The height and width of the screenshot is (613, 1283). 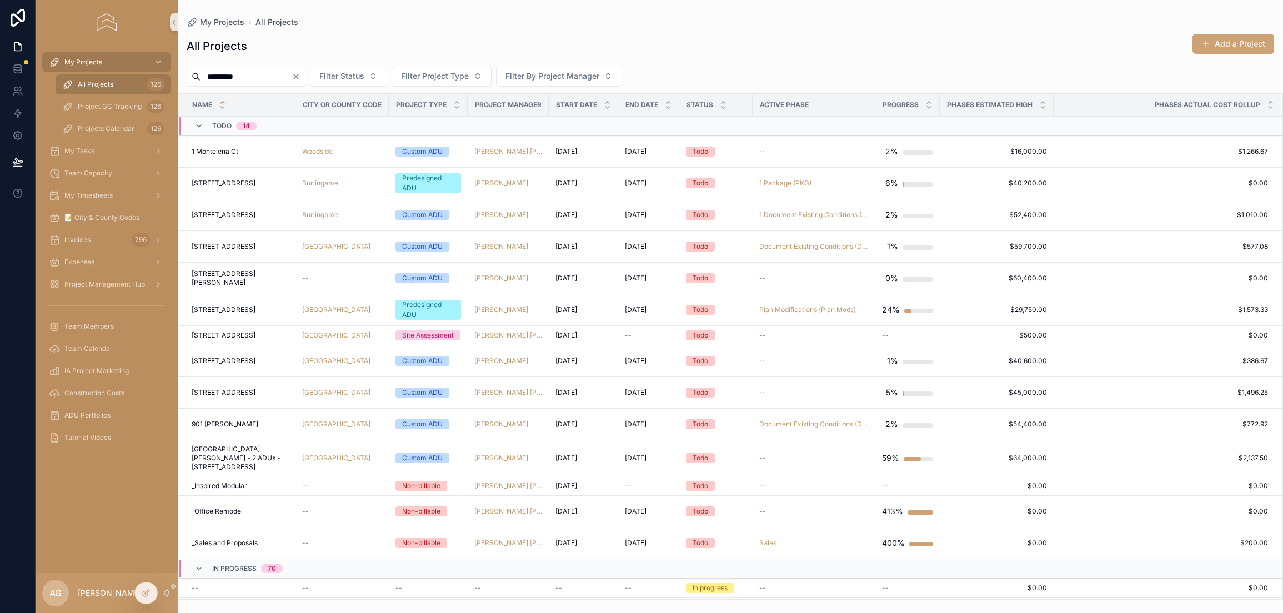 What do you see at coordinates (1161, 310) in the screenshot?
I see `span: $1,573.33` at bounding box center [1161, 310].